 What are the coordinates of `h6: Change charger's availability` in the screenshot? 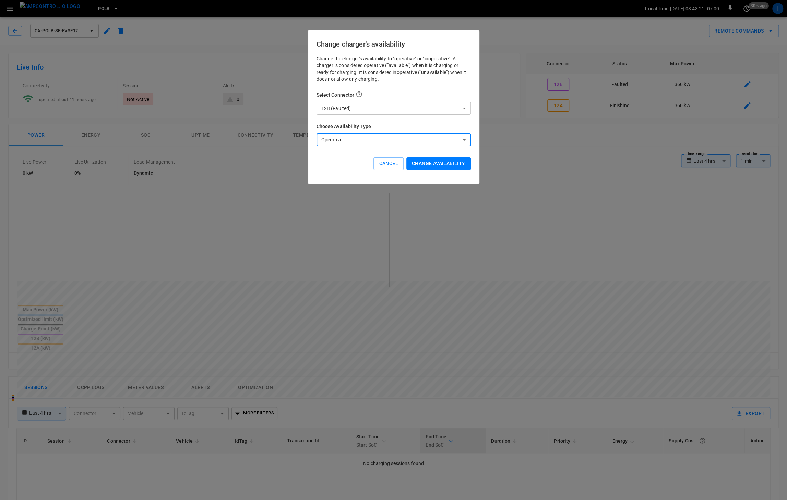 It's located at (393, 44).